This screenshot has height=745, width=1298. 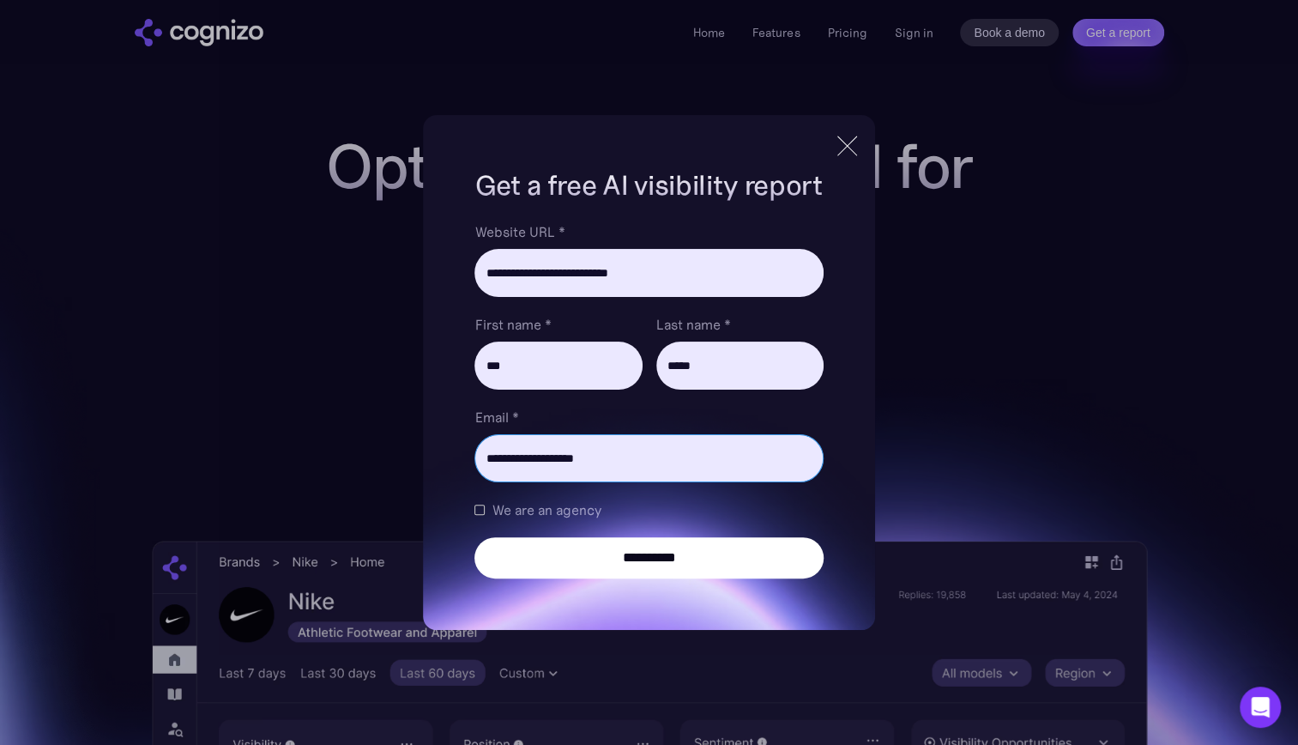 What do you see at coordinates (1261, 707) in the screenshot?
I see `div: Open Intercom Messenger` at bounding box center [1261, 707].